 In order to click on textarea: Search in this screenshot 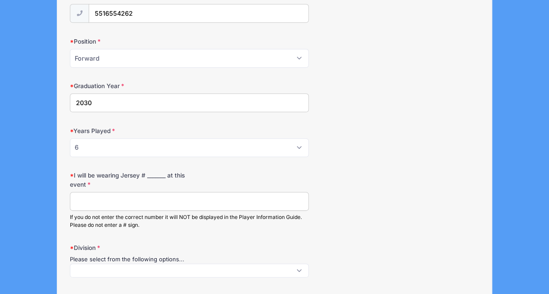, I will do `click(77, 272)`.